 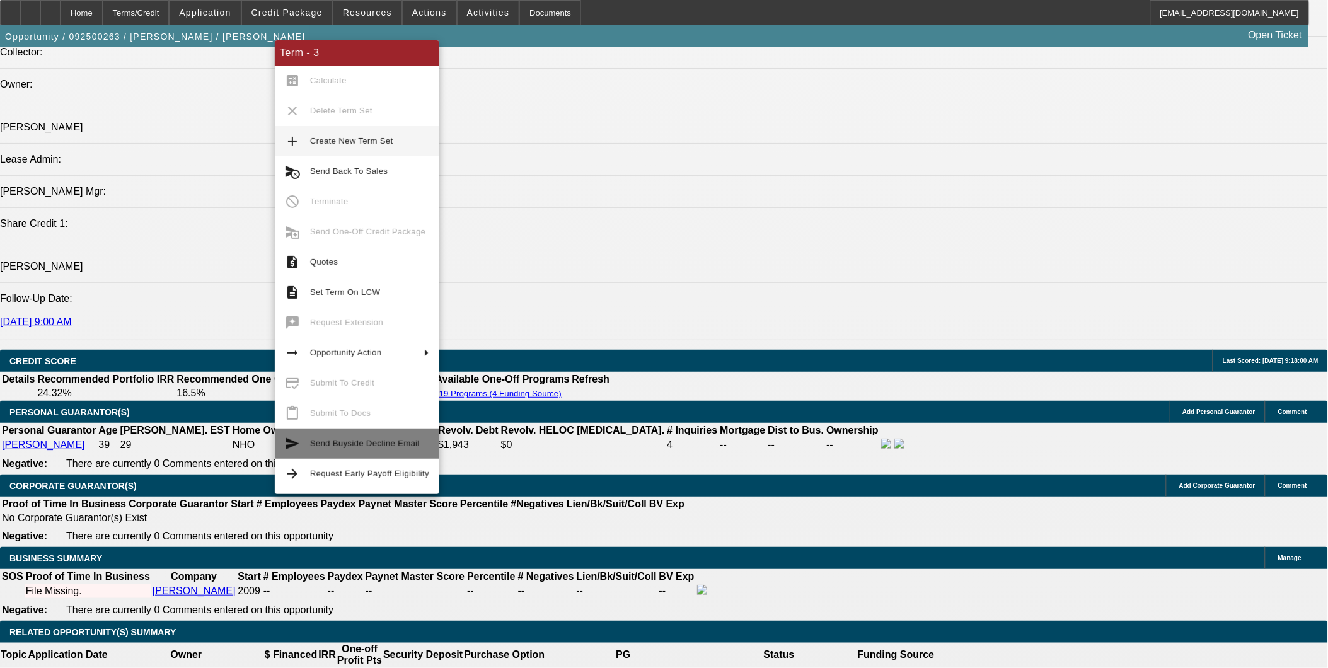 I want to click on mat-icon: send, so click(x=293, y=444).